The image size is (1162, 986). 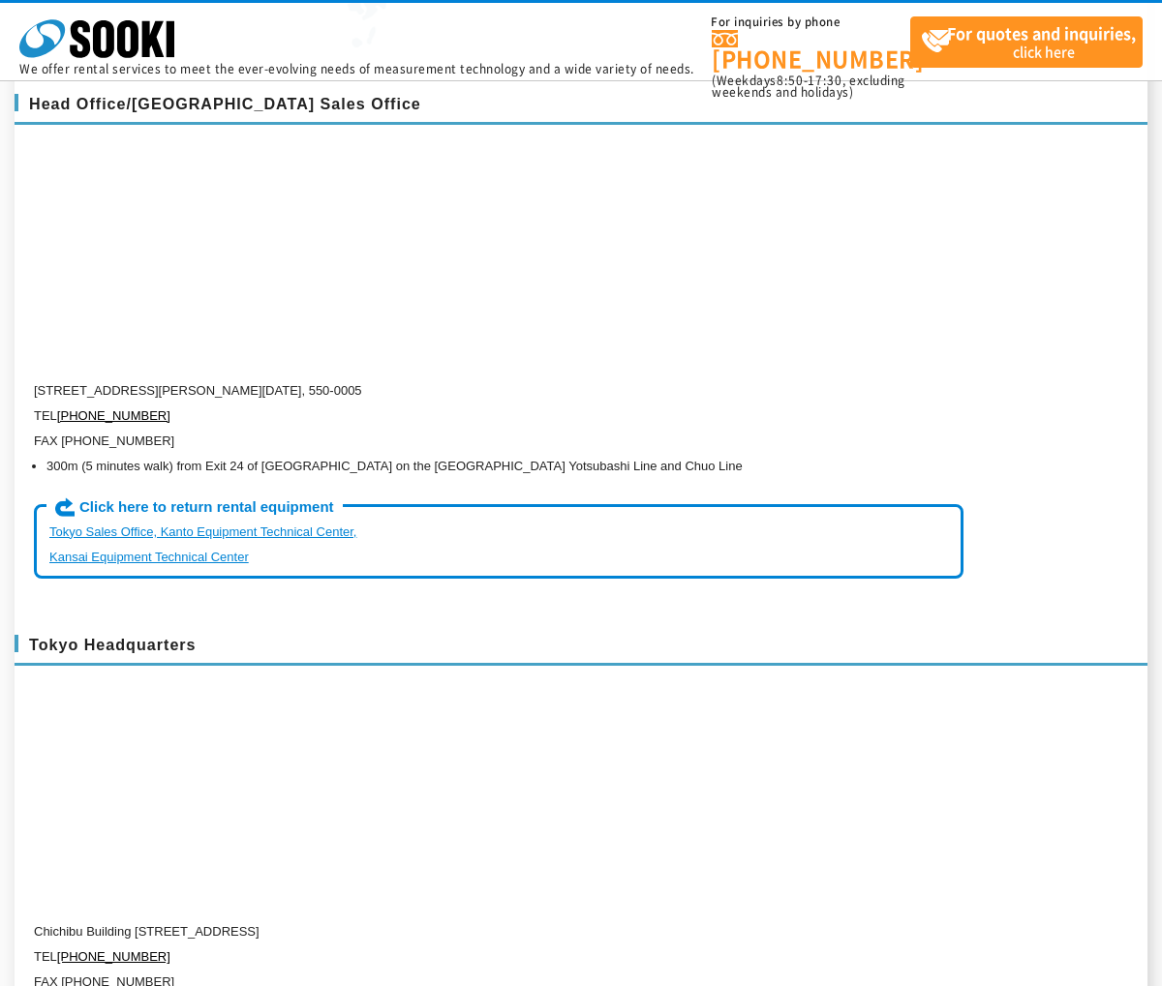 I want to click on font: For inquiries by phone, so click(x=774, y=21).